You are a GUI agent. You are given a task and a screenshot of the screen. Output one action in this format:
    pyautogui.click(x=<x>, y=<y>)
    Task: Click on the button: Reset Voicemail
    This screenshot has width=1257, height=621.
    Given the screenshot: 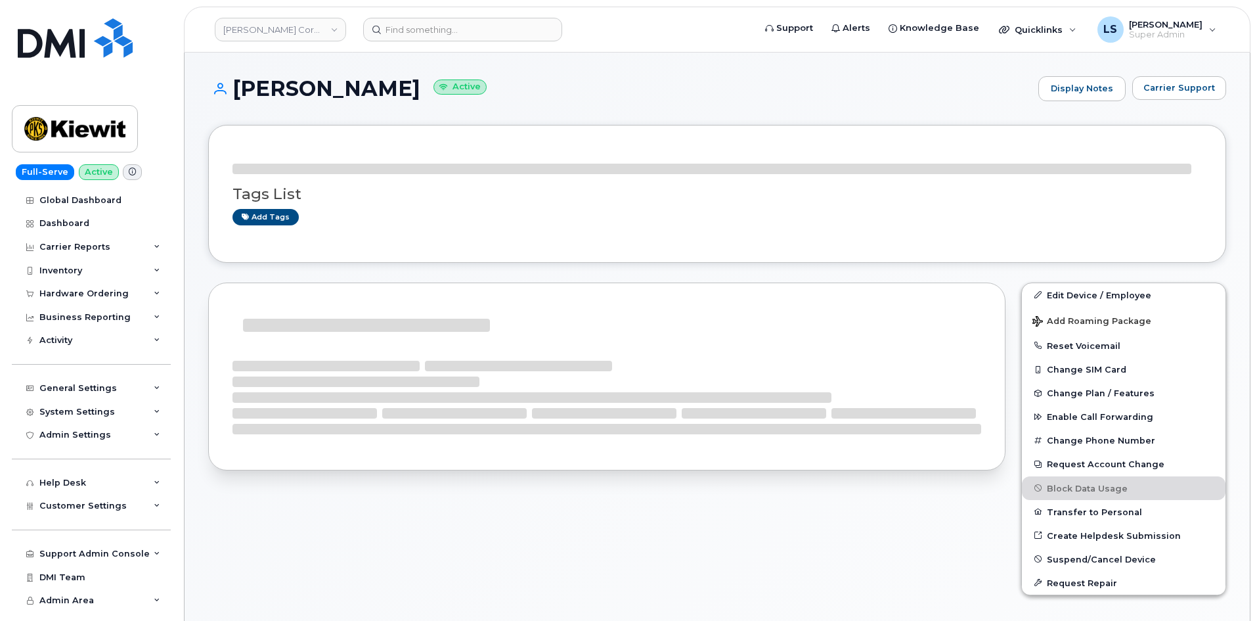 What is the action you would take?
    pyautogui.click(x=1124, y=346)
    